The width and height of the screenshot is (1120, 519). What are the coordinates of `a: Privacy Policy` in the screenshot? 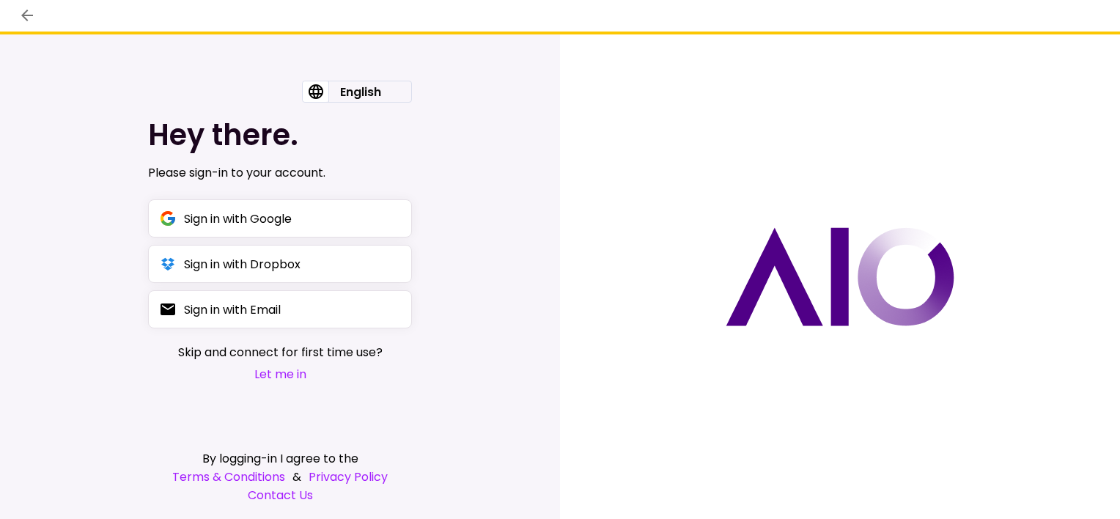 It's located at (348, 477).